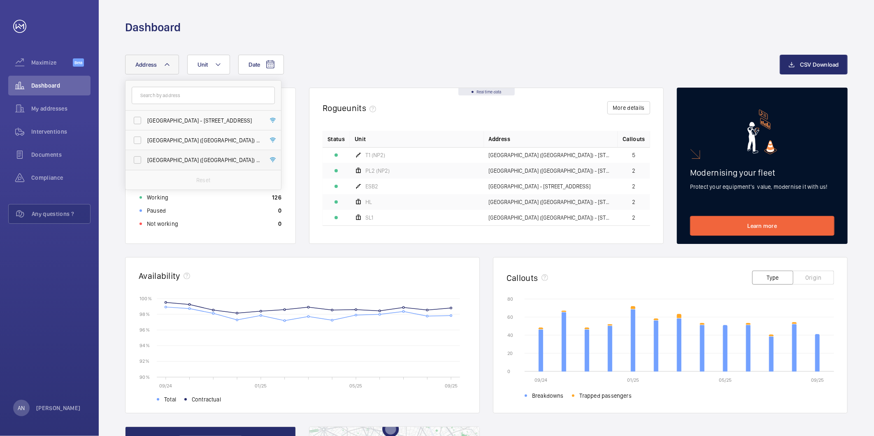 The image size is (874, 436). What do you see at coordinates (153, 27) in the screenshot?
I see `h1: Dashboard` at bounding box center [153, 27].